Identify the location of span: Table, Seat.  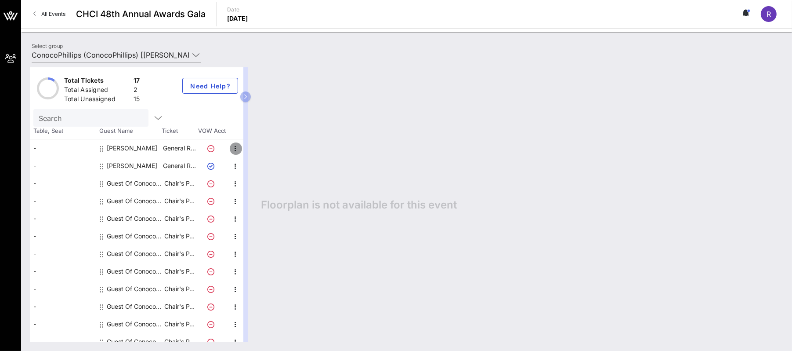
(63, 131).